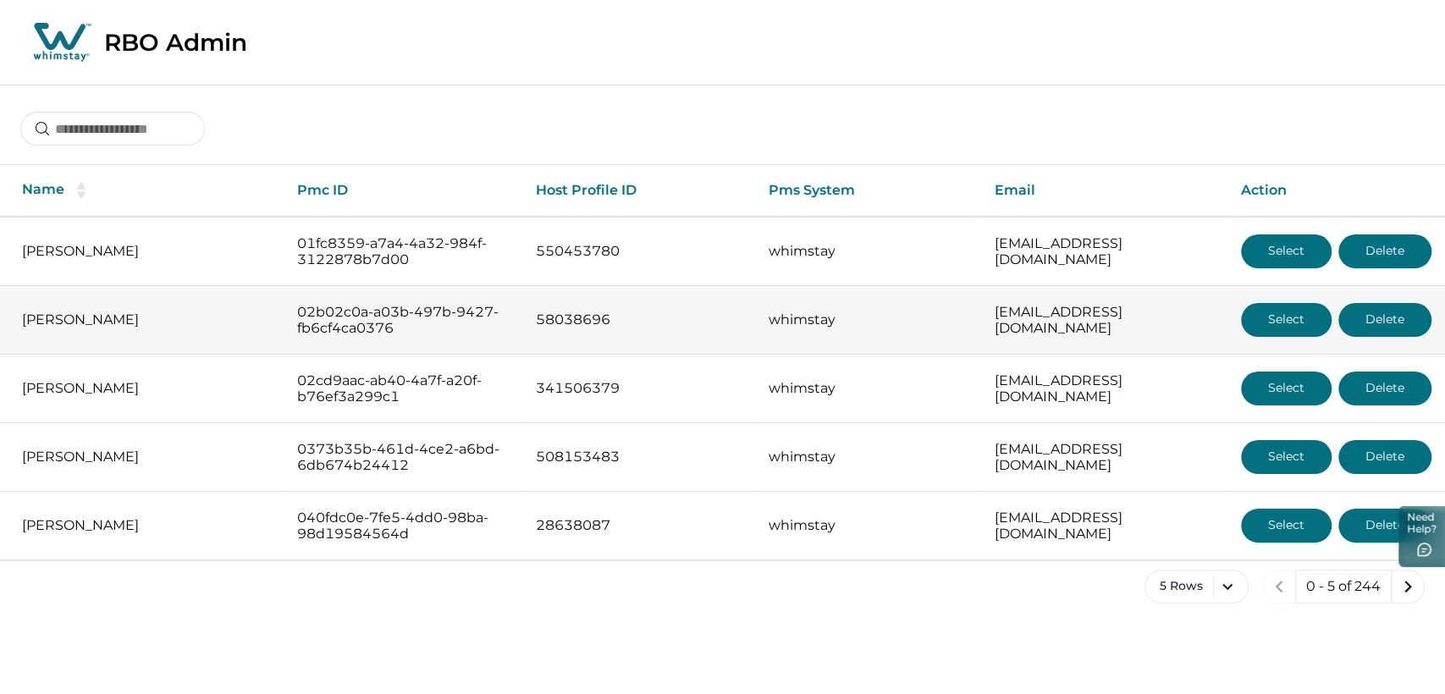 Image resolution: width=1445 pixels, height=694 pixels. Describe the element at coordinates (403, 389) in the screenshot. I see `p: 02cd9aac-ab40-4a7f-a20f-b76ef3a299c1` at that location.